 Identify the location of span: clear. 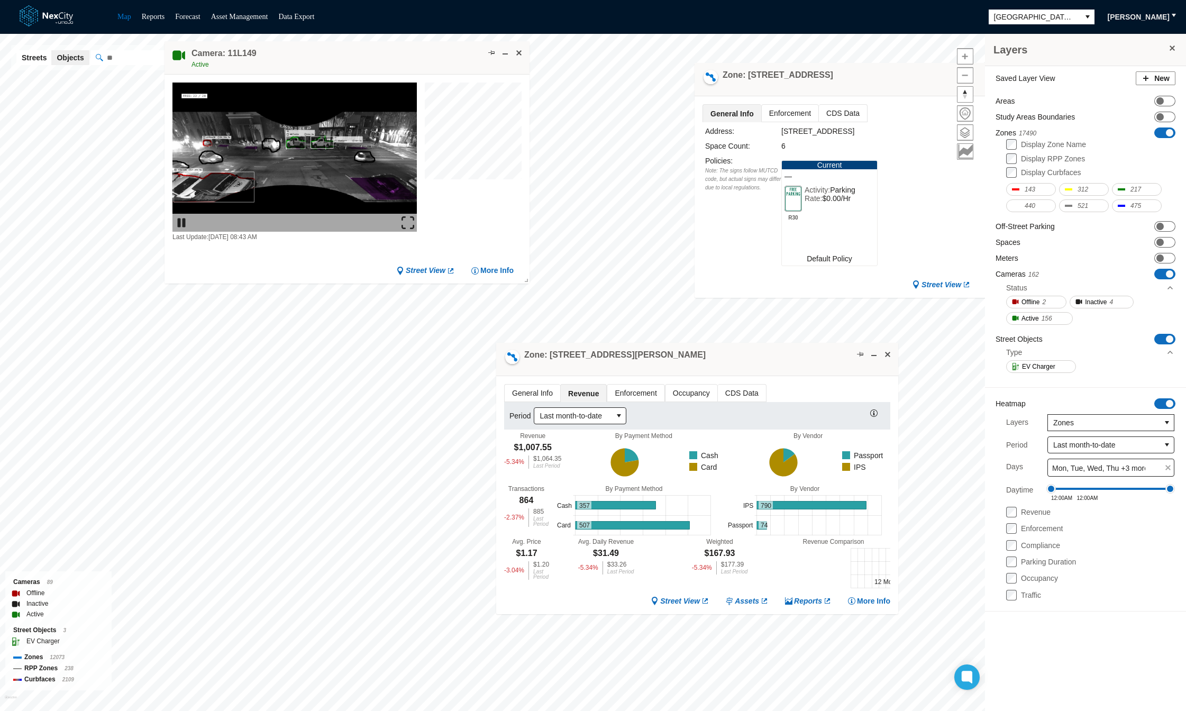
(1168, 468).